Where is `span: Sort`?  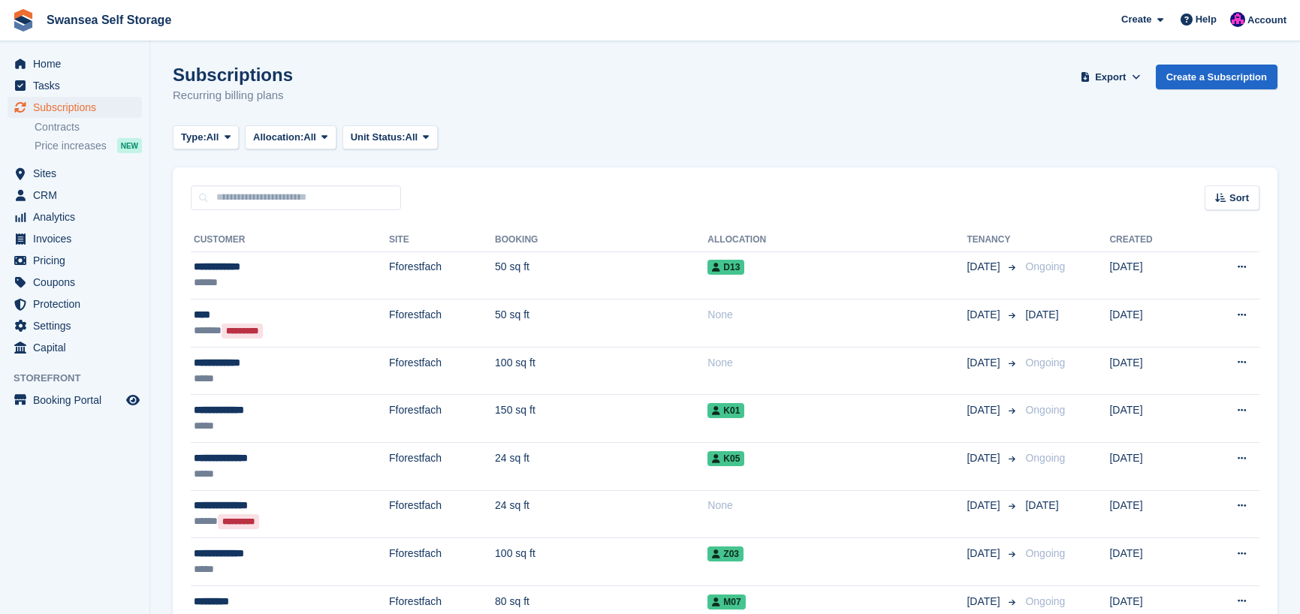 span: Sort is located at coordinates (1239, 198).